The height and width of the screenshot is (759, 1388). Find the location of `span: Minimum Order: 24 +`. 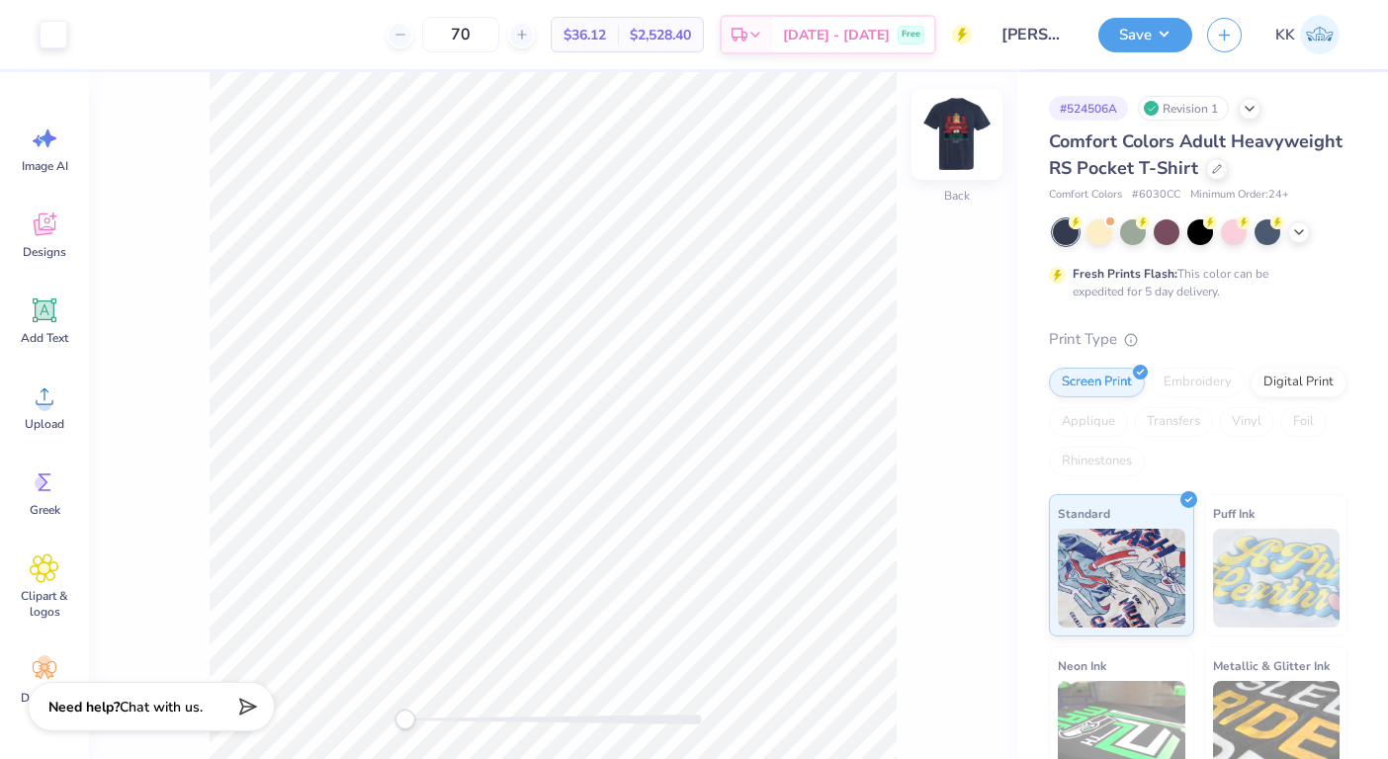

span: Minimum Order: 24 + is located at coordinates (1240, 195).